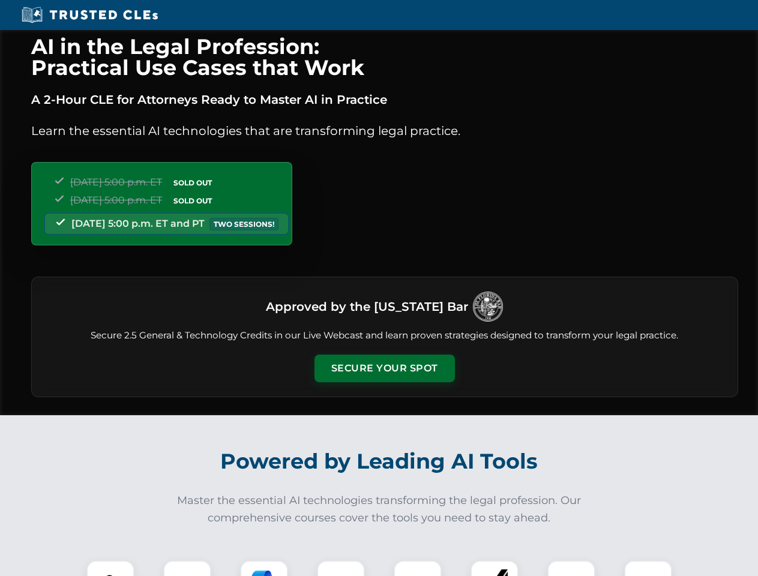 The width and height of the screenshot is (758, 576). What do you see at coordinates (385, 336) in the screenshot?
I see `p: Secure 2.5 General & Technology Credits in our Live Webcast and learn proven strategies designed ...` at bounding box center [385, 336].